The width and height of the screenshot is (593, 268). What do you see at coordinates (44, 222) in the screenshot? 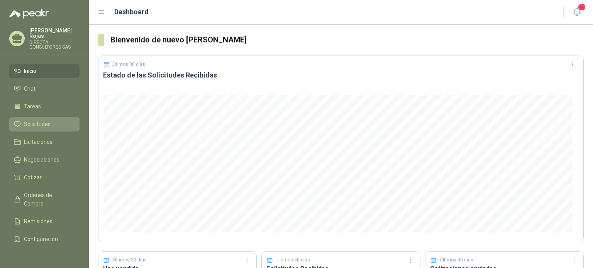
I see `a: Remisiones` at bounding box center [44, 222].